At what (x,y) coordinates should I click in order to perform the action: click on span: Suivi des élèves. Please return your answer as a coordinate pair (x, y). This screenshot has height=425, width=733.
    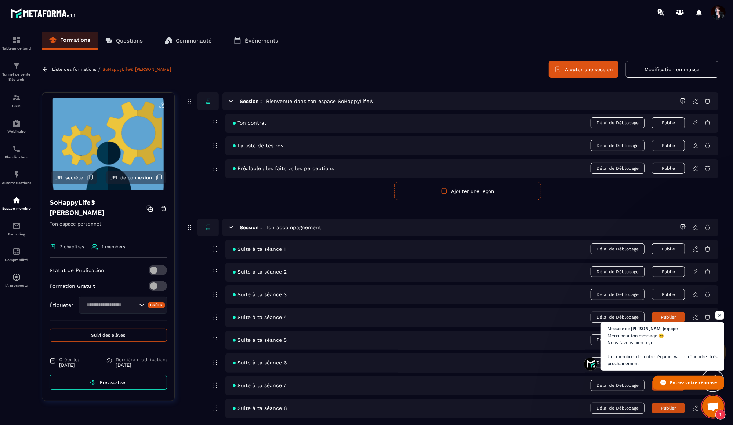
    Looking at the image, I should click on (108, 335).